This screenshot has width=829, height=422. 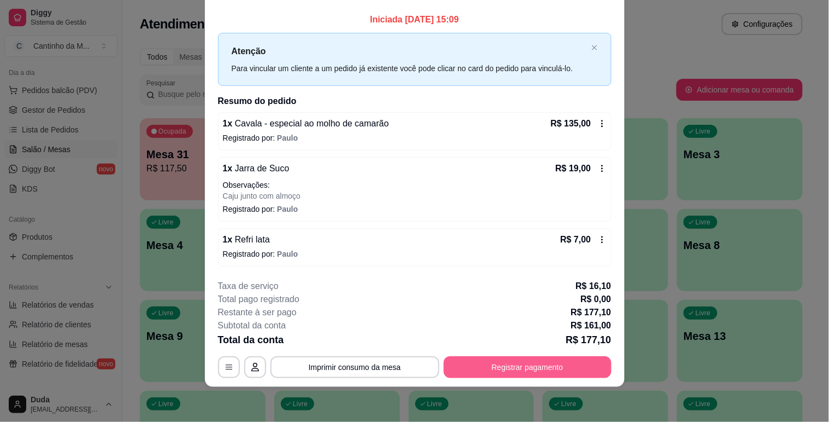 I want to click on p: R$ 135,00, so click(x=571, y=124).